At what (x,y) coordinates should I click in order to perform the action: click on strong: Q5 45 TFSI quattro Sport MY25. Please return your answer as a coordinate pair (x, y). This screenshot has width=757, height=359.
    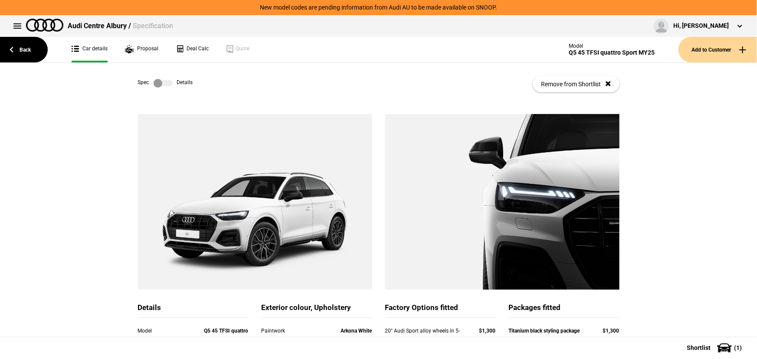
    Looking at the image, I should click on (226, 335).